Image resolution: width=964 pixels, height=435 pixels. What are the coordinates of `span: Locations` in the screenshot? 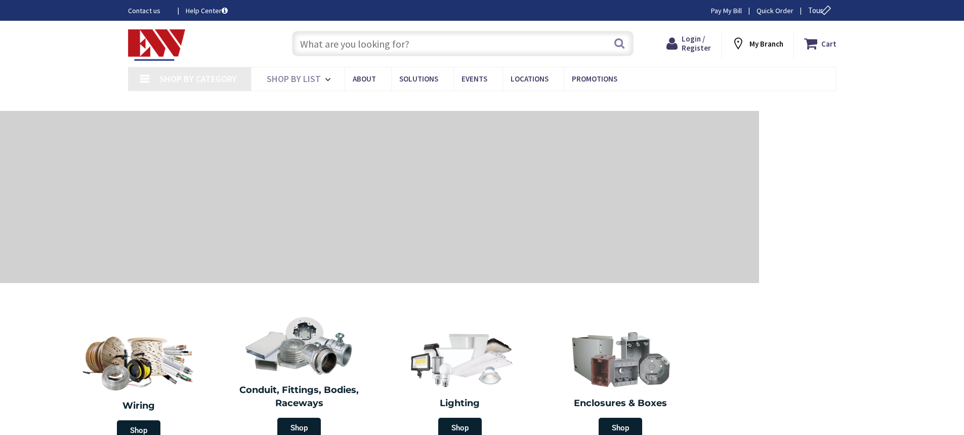 It's located at (529, 78).